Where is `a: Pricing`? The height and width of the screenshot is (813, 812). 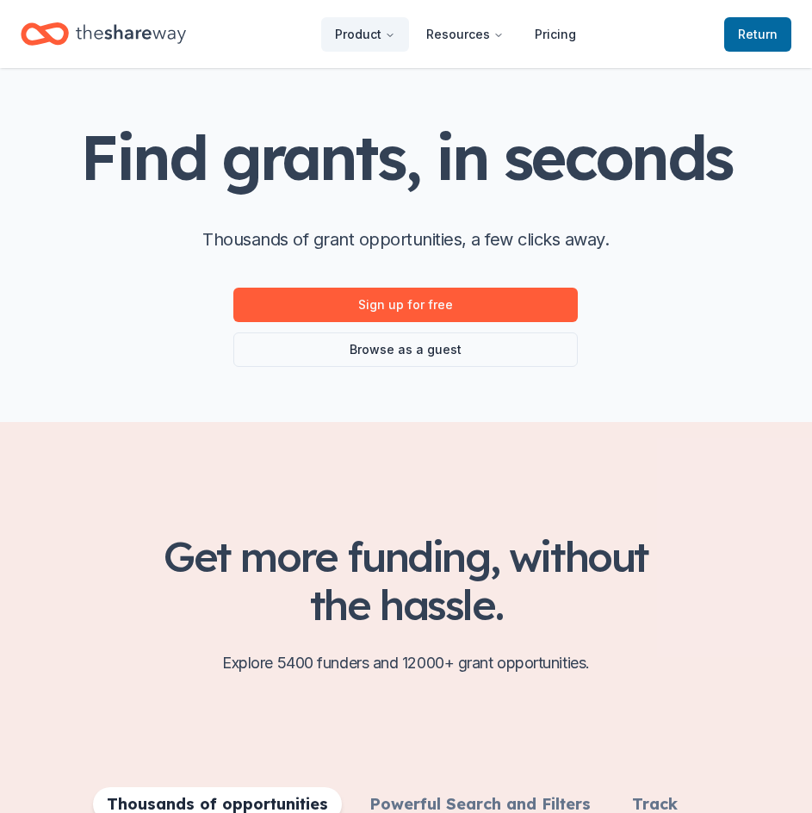
a: Pricing is located at coordinates (555, 34).